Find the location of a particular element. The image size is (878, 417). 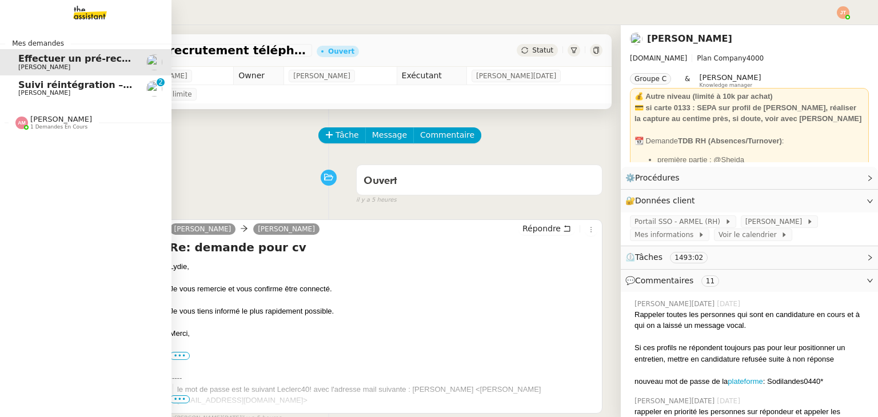

span: Données client is located at coordinates (665, 201).